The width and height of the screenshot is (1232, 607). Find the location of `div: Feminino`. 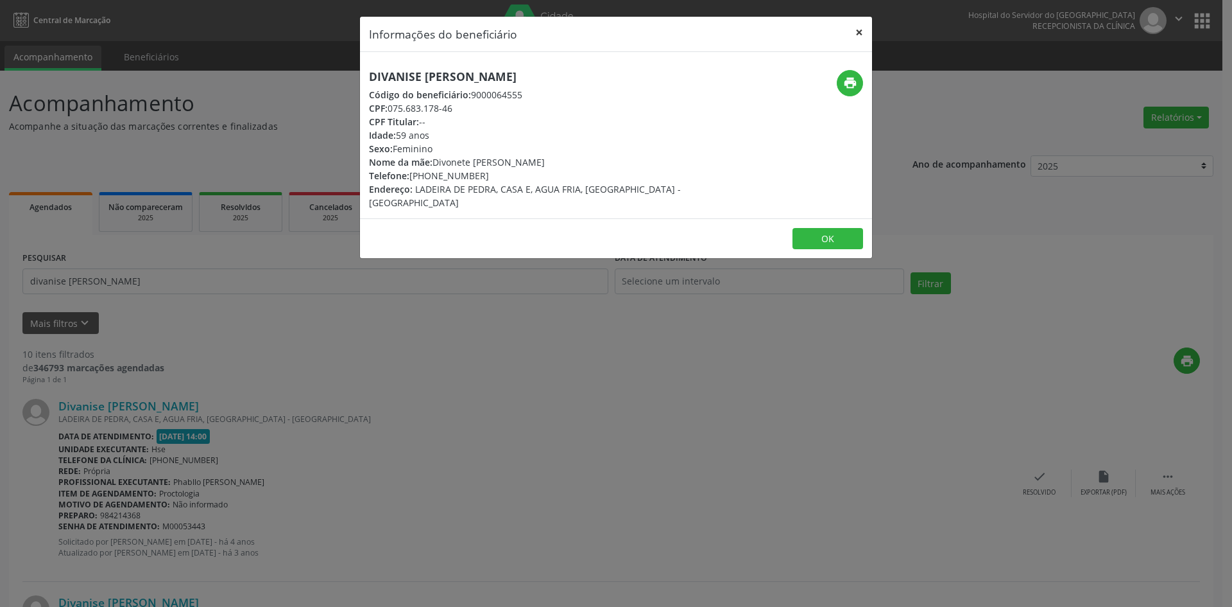

div: Feminino is located at coordinates (531, 148).